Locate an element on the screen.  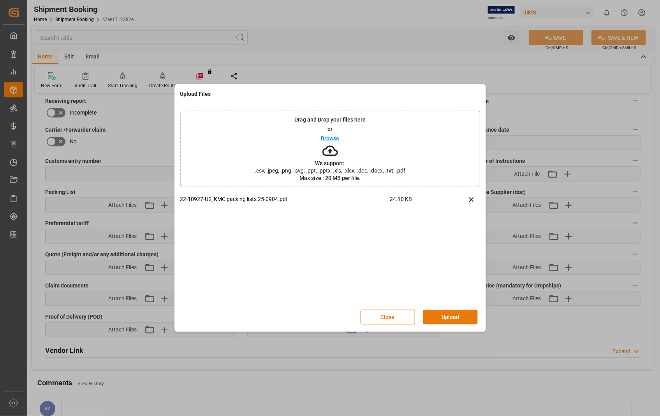
p: We support: is located at coordinates (330, 163).